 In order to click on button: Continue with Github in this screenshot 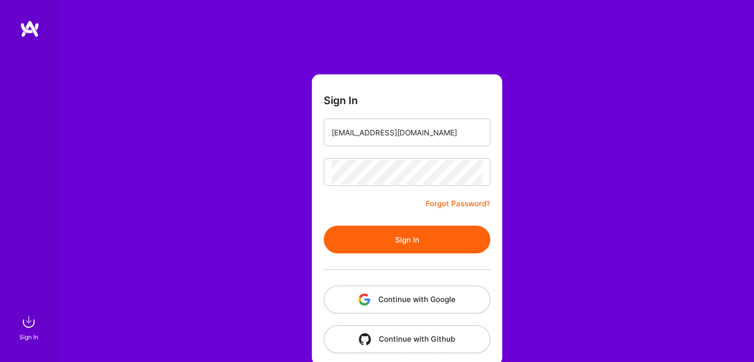, I will do `click(407, 339)`.